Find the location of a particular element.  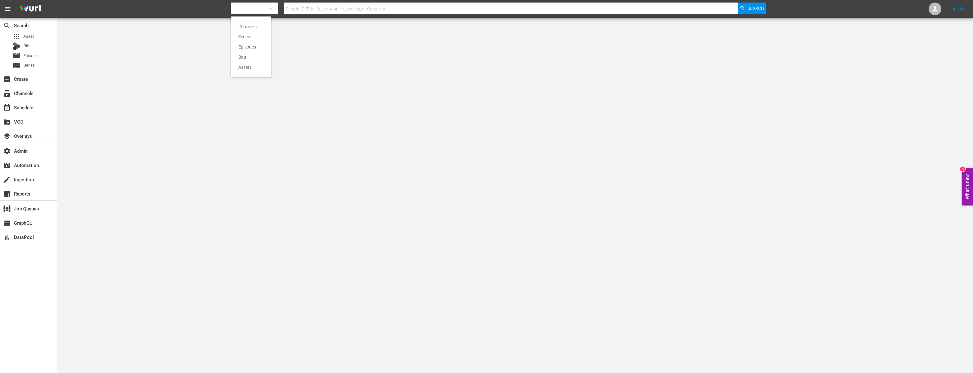

button: Open Feedback Widget is located at coordinates (967, 186).